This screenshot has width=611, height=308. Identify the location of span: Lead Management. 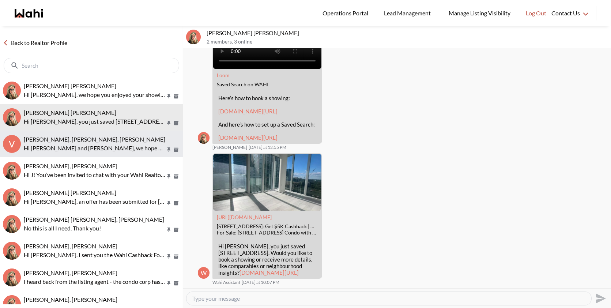
(408, 13).